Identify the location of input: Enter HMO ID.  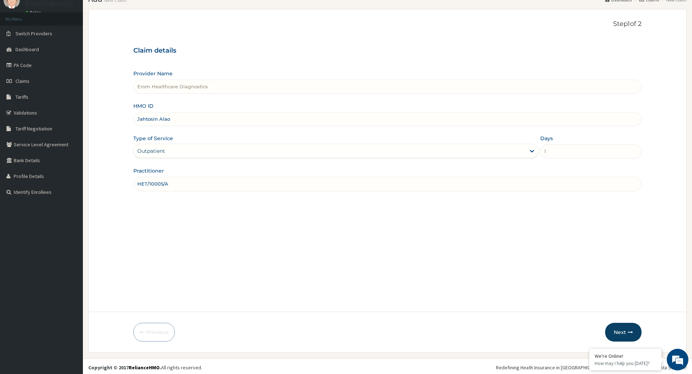
(387, 119).